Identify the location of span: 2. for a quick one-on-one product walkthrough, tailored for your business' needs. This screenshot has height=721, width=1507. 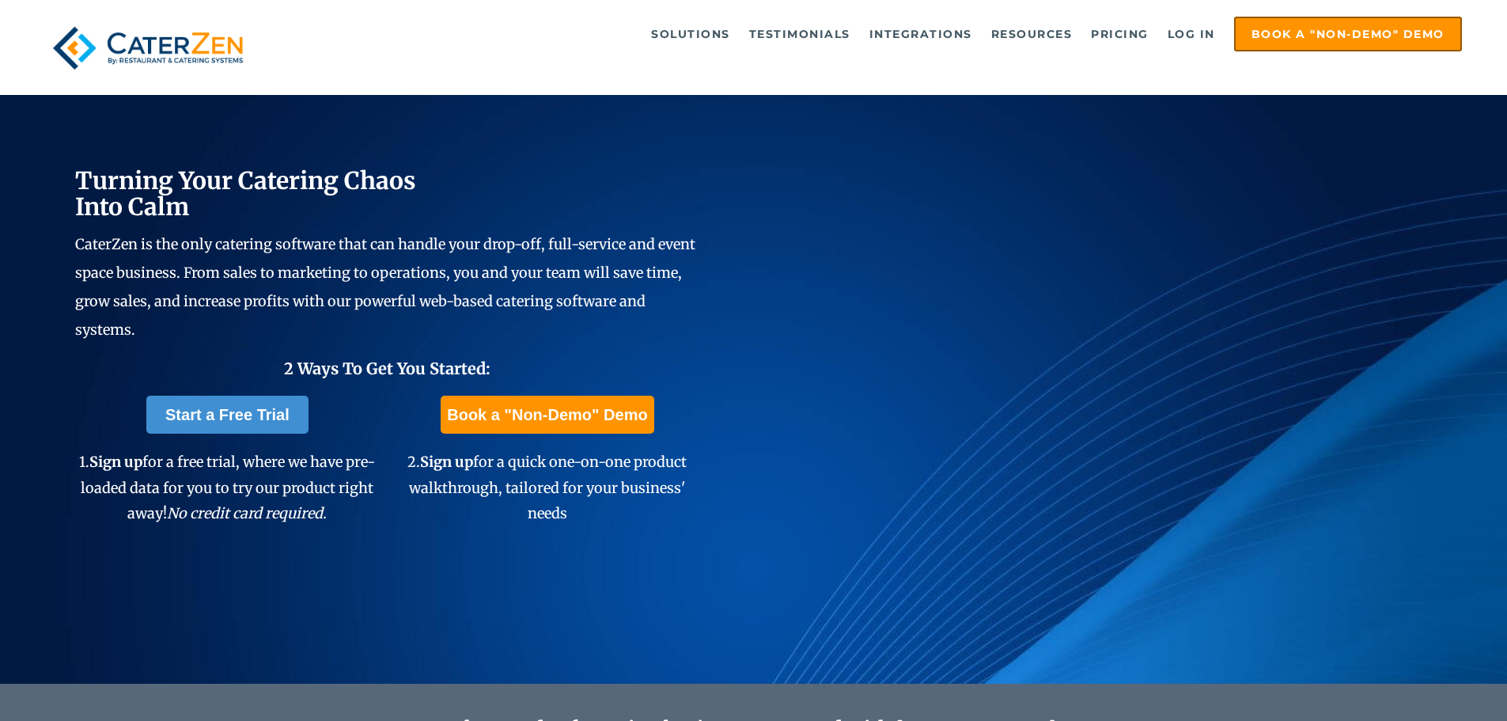
(547, 487).